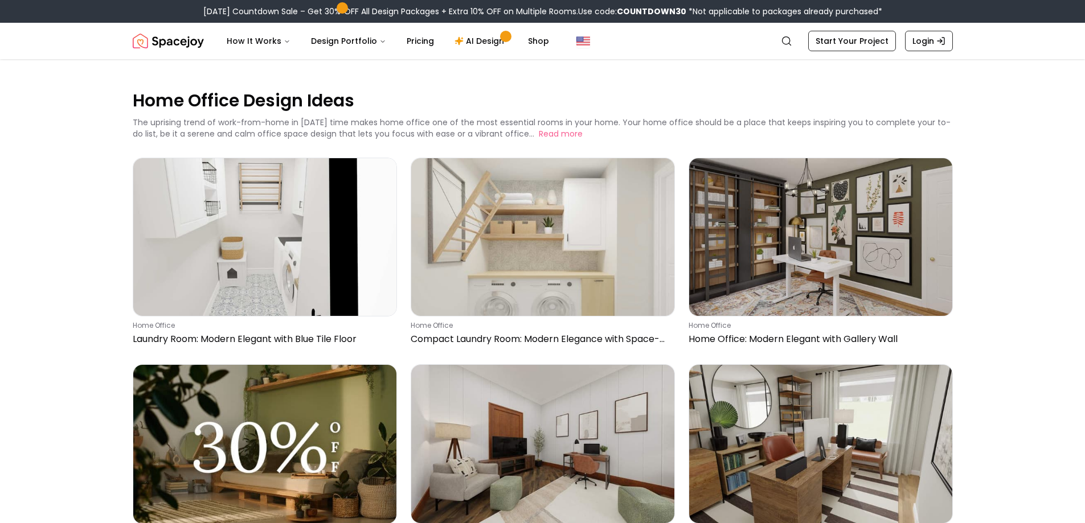 The height and width of the screenshot is (523, 1085). Describe the element at coordinates (929, 41) in the screenshot. I see `a: Login` at that location.